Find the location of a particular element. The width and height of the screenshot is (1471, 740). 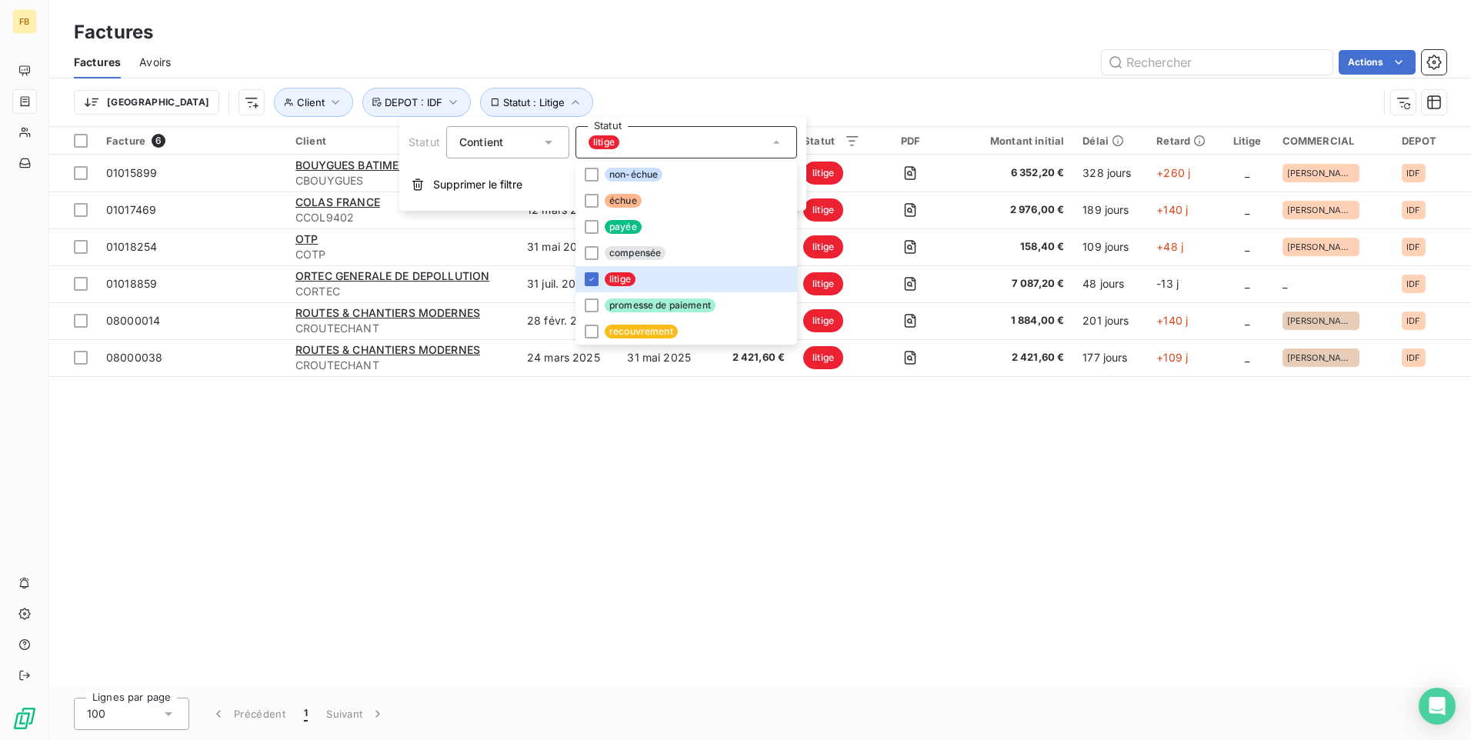

span: 1 884,00 € is located at coordinates (1012, 321).